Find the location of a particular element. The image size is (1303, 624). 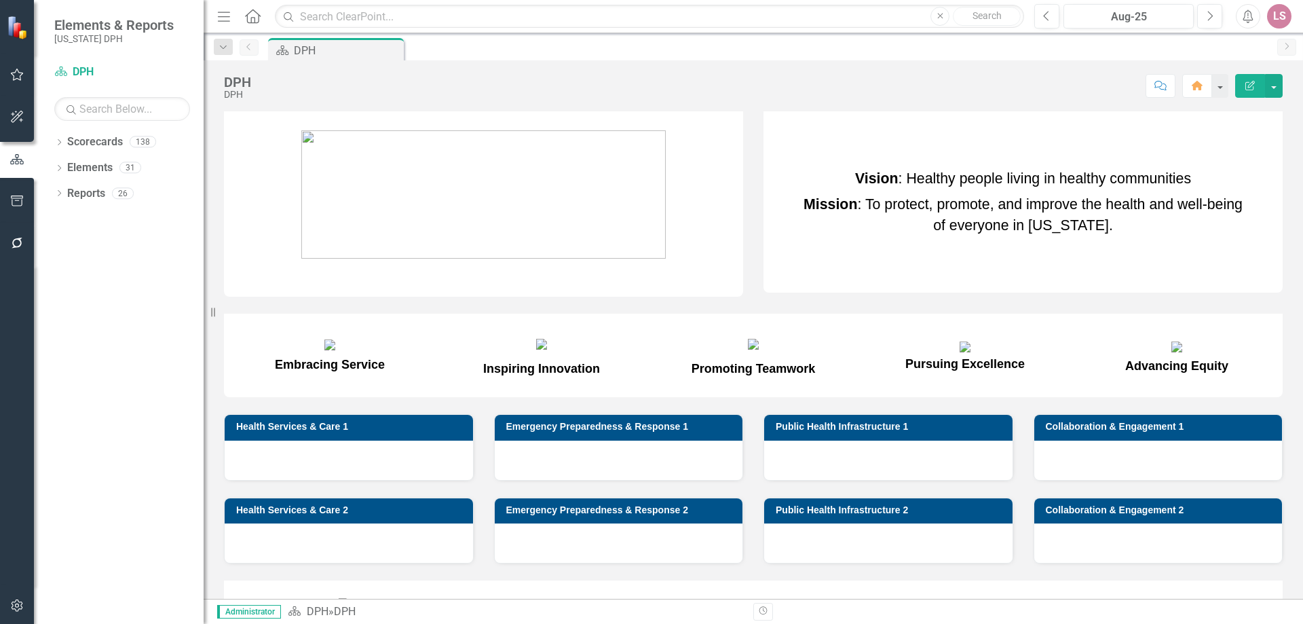

span: Administrator is located at coordinates (249, 612).